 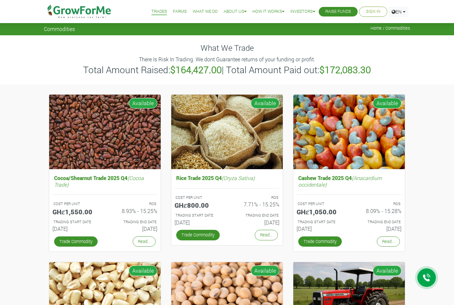 I want to click on h3: Total Amount Raised: | Total Amount Paid out:, so click(x=227, y=70).